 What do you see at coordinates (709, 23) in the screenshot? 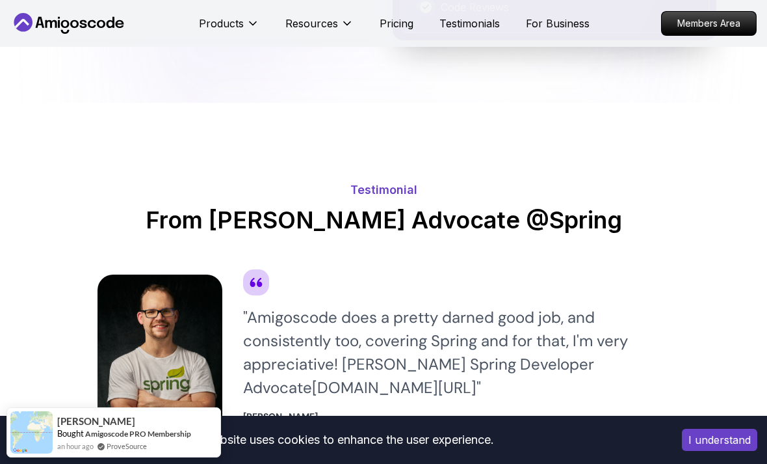
I see `a: Members Area` at bounding box center [709, 23].